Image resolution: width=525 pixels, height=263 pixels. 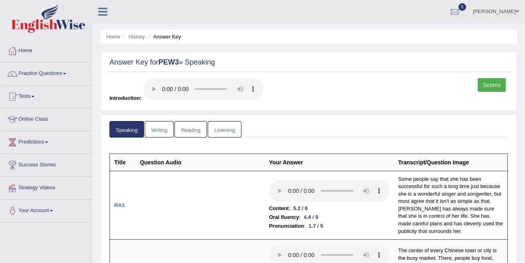 What do you see at coordinates (462, 7) in the screenshot?
I see `span: 0` at bounding box center [462, 7].